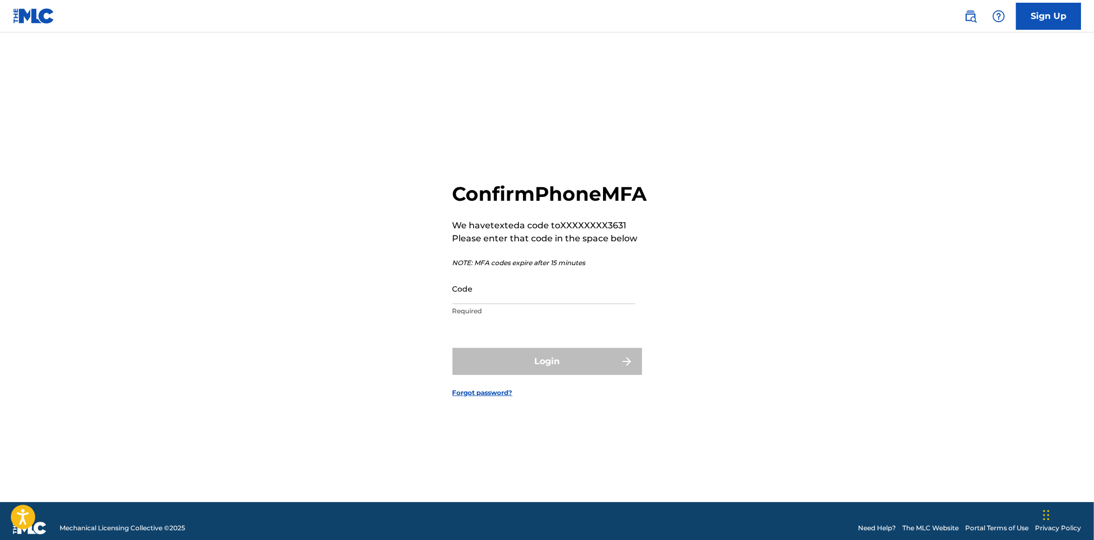  I want to click on a: Privacy Policy, so click(1058, 528).